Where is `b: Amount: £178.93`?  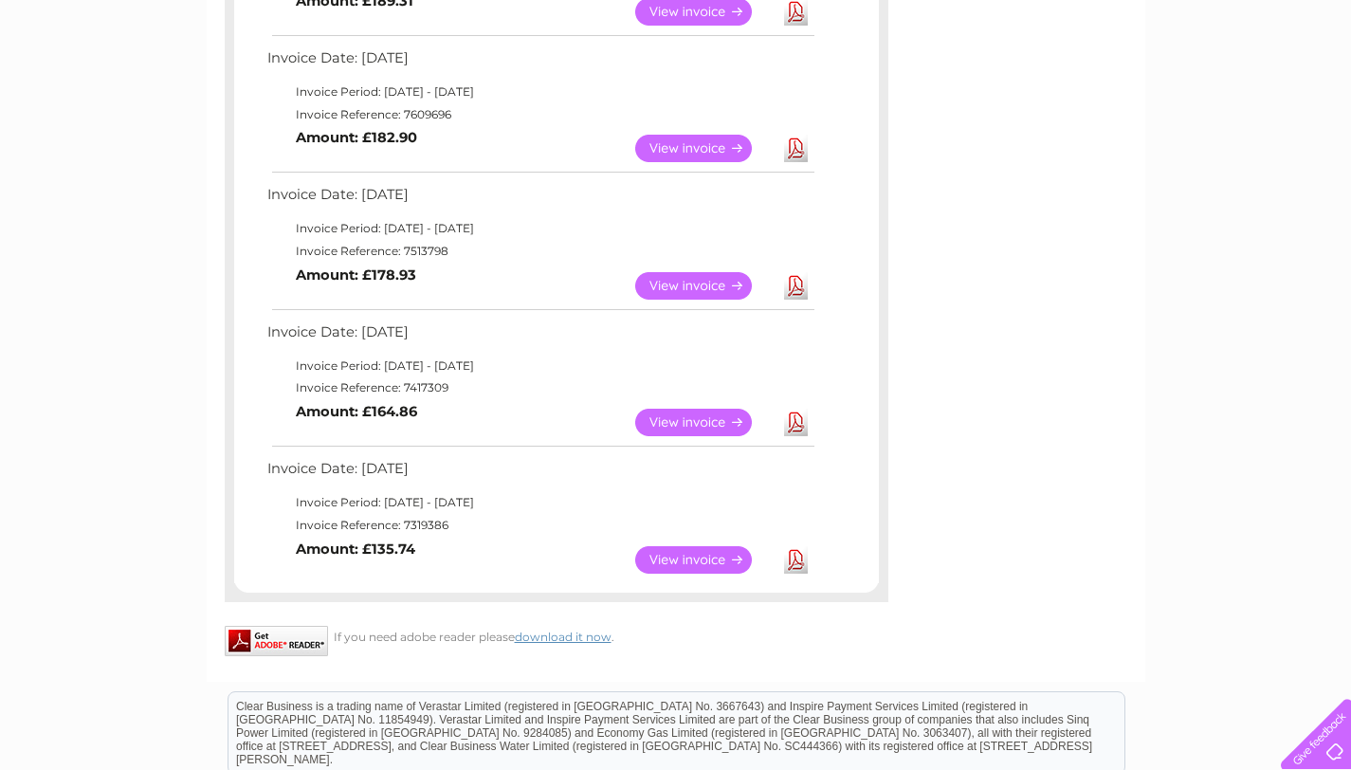
b: Amount: £178.93 is located at coordinates (356, 275).